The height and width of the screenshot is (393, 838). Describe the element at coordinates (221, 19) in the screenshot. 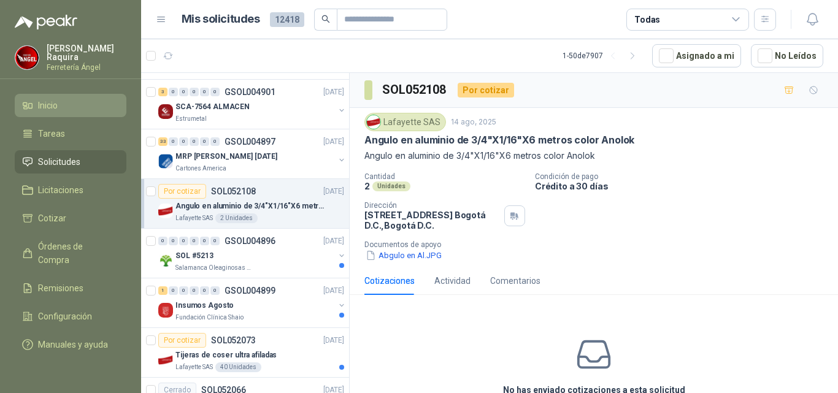

I see `h1: Mis solicitudes` at that location.